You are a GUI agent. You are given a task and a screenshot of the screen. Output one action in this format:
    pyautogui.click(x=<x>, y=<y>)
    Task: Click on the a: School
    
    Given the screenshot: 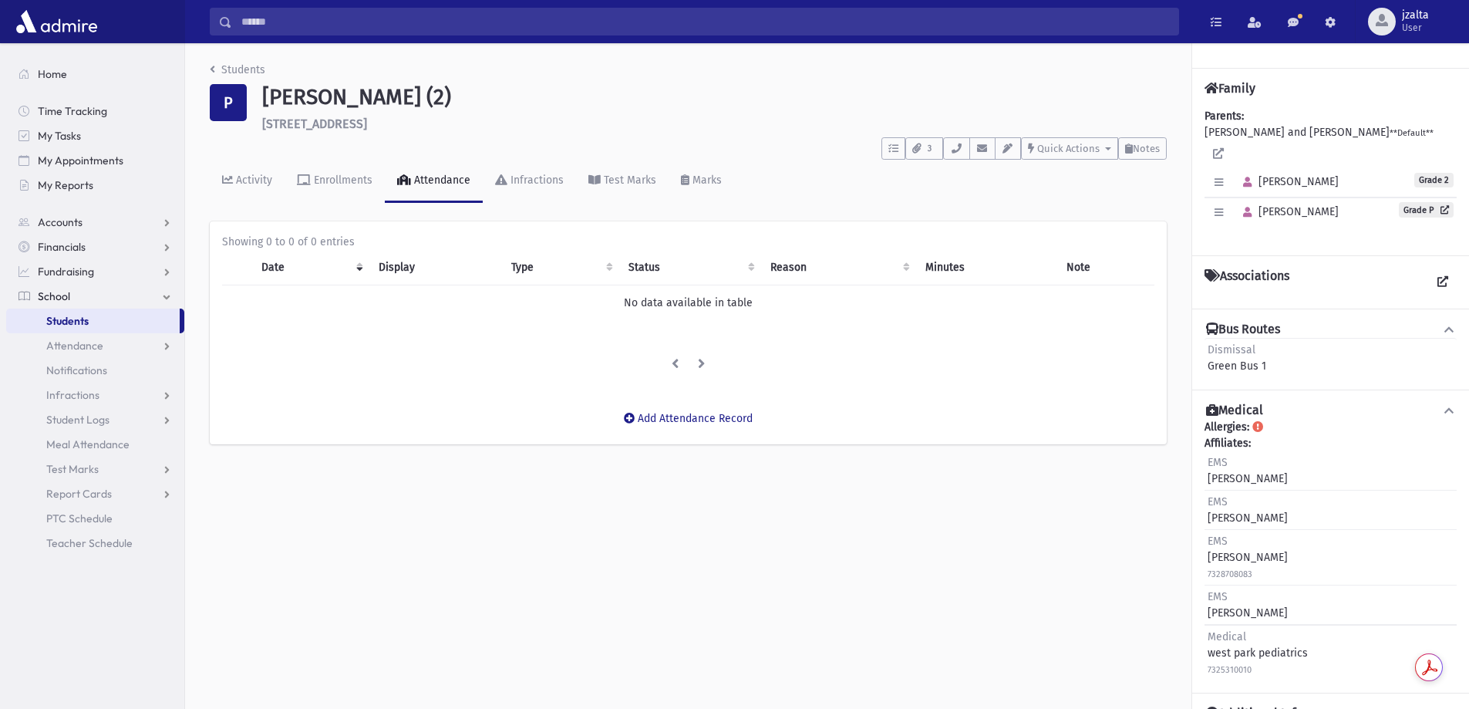 What is the action you would take?
    pyautogui.click(x=95, y=296)
    